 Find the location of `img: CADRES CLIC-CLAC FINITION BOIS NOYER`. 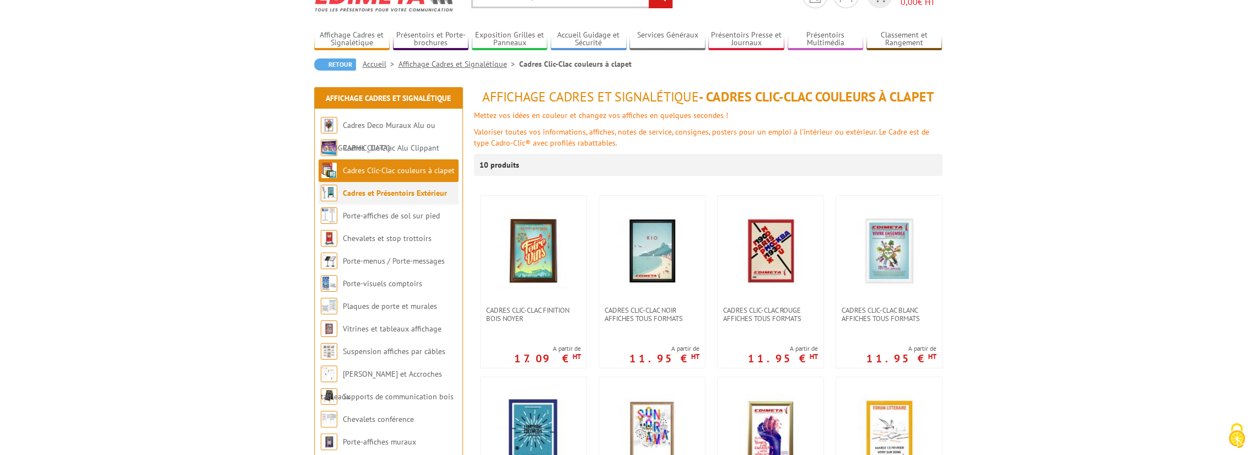

img: CADRES CLIC-CLAC FINITION BOIS NOYER is located at coordinates (533, 251).